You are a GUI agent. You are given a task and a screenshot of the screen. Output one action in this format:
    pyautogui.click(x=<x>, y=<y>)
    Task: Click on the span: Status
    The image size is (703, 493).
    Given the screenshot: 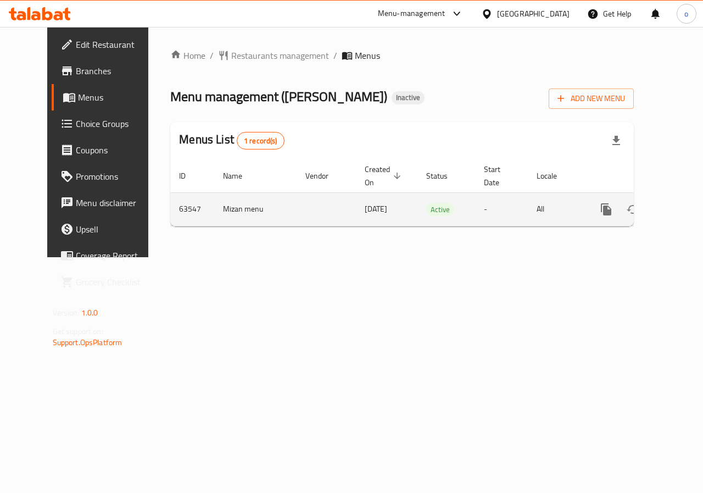 What is the action you would take?
    pyautogui.click(x=444, y=176)
    